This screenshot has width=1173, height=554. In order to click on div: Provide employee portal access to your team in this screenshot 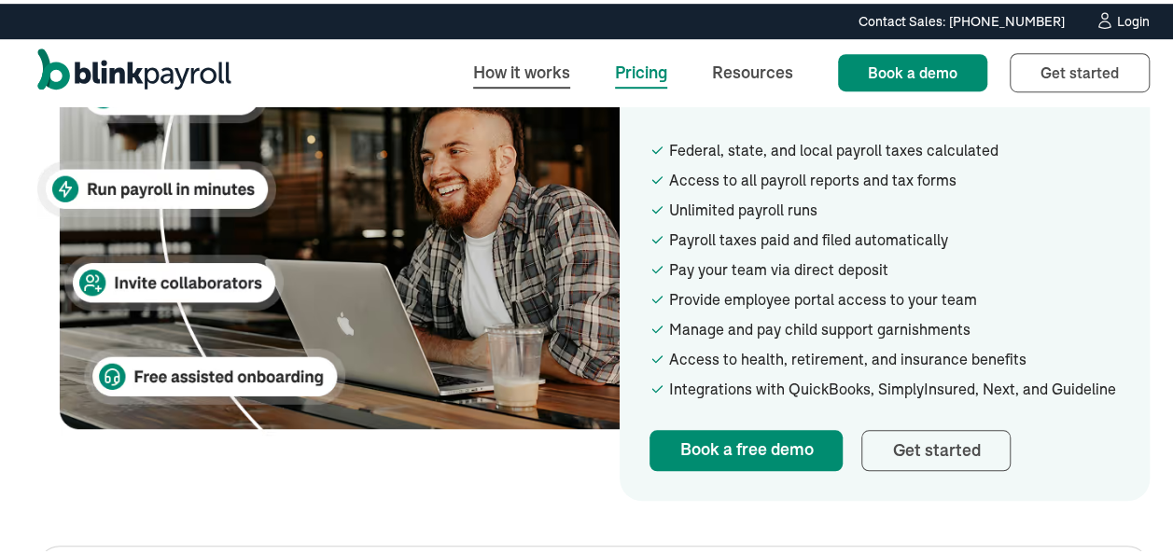, I will do `click(894, 296)`.